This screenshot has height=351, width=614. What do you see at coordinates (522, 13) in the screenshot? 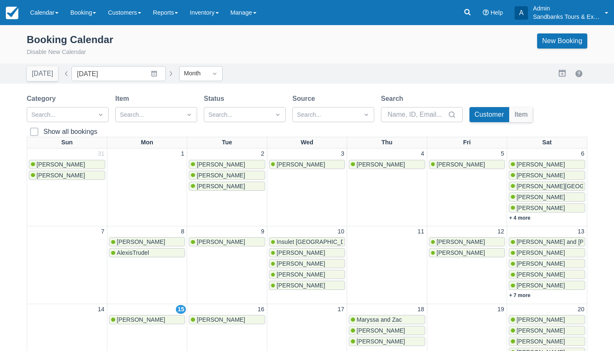
I see `div: A` at bounding box center [522, 13].